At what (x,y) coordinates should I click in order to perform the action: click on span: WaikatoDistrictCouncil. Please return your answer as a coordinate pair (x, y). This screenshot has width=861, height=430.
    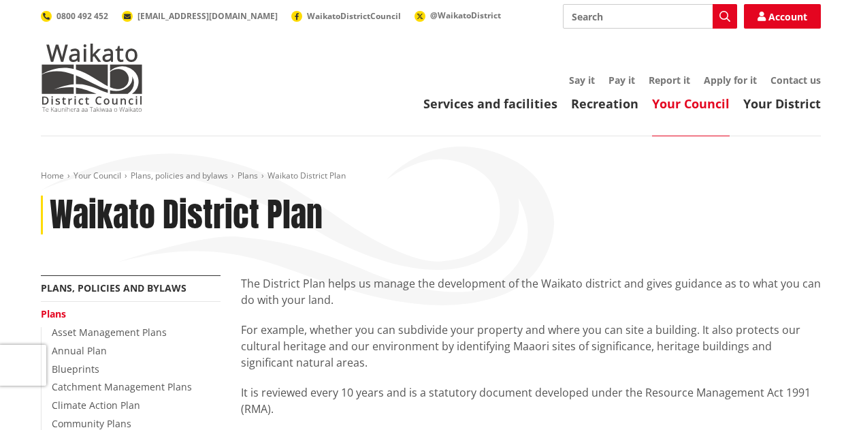
    Looking at the image, I should click on (354, 16).